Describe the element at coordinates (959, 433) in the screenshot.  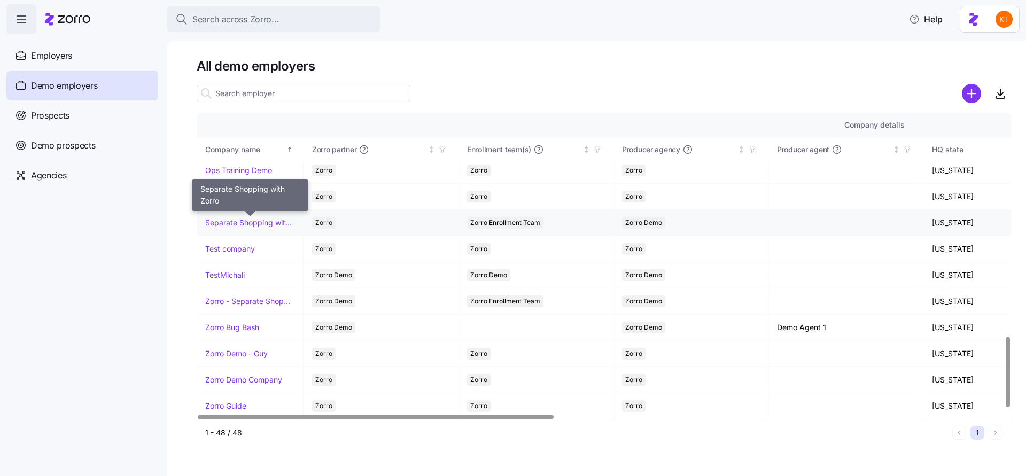
I see `button: Previous page` at that location.